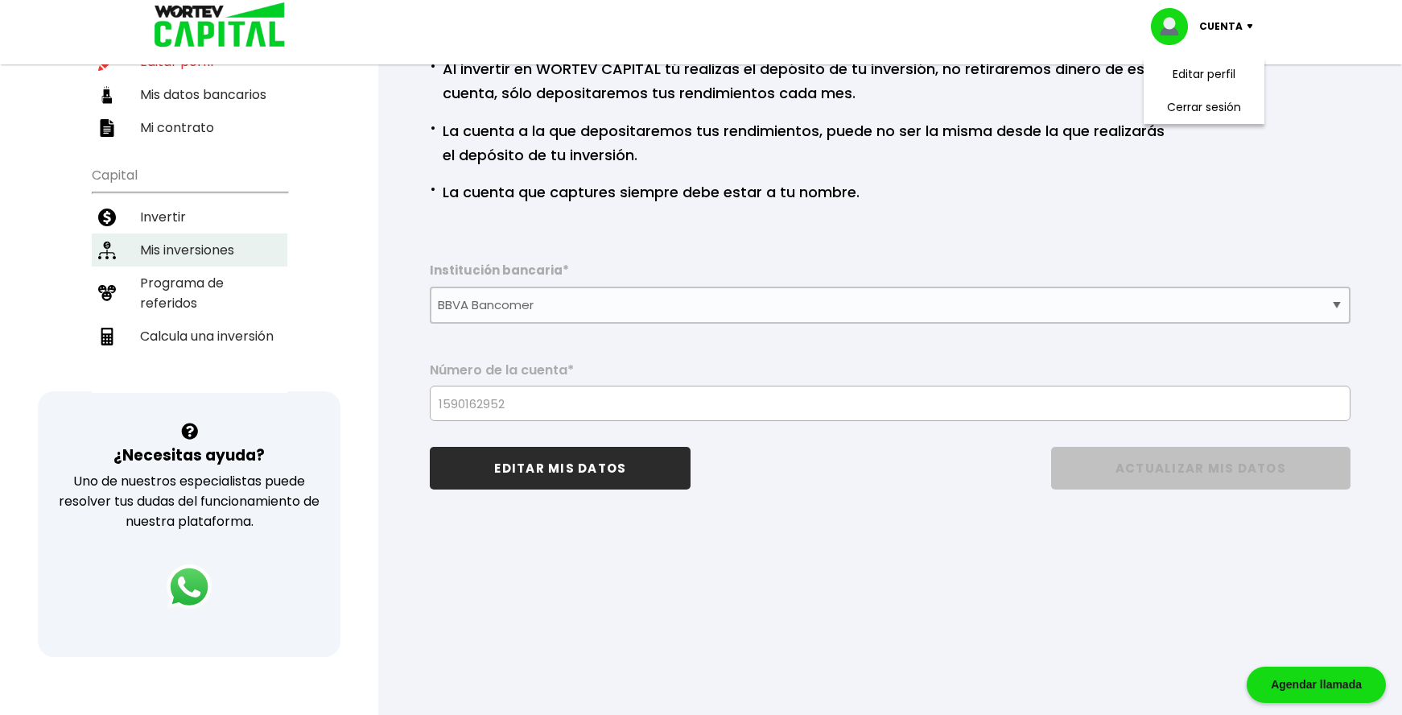 Image resolution: width=1402 pixels, height=715 pixels. What do you see at coordinates (189, 216) in the screenshot?
I see `a: Invertir` at bounding box center [189, 216].